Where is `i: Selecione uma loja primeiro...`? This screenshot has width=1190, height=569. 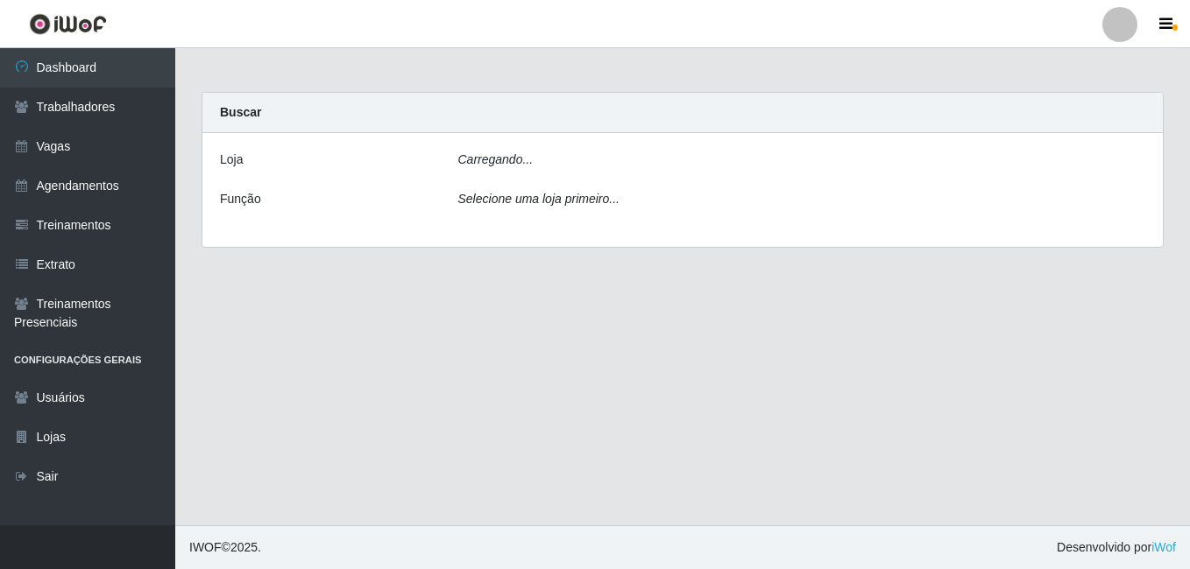
i: Selecione uma loja primeiro... is located at coordinates (539, 199).